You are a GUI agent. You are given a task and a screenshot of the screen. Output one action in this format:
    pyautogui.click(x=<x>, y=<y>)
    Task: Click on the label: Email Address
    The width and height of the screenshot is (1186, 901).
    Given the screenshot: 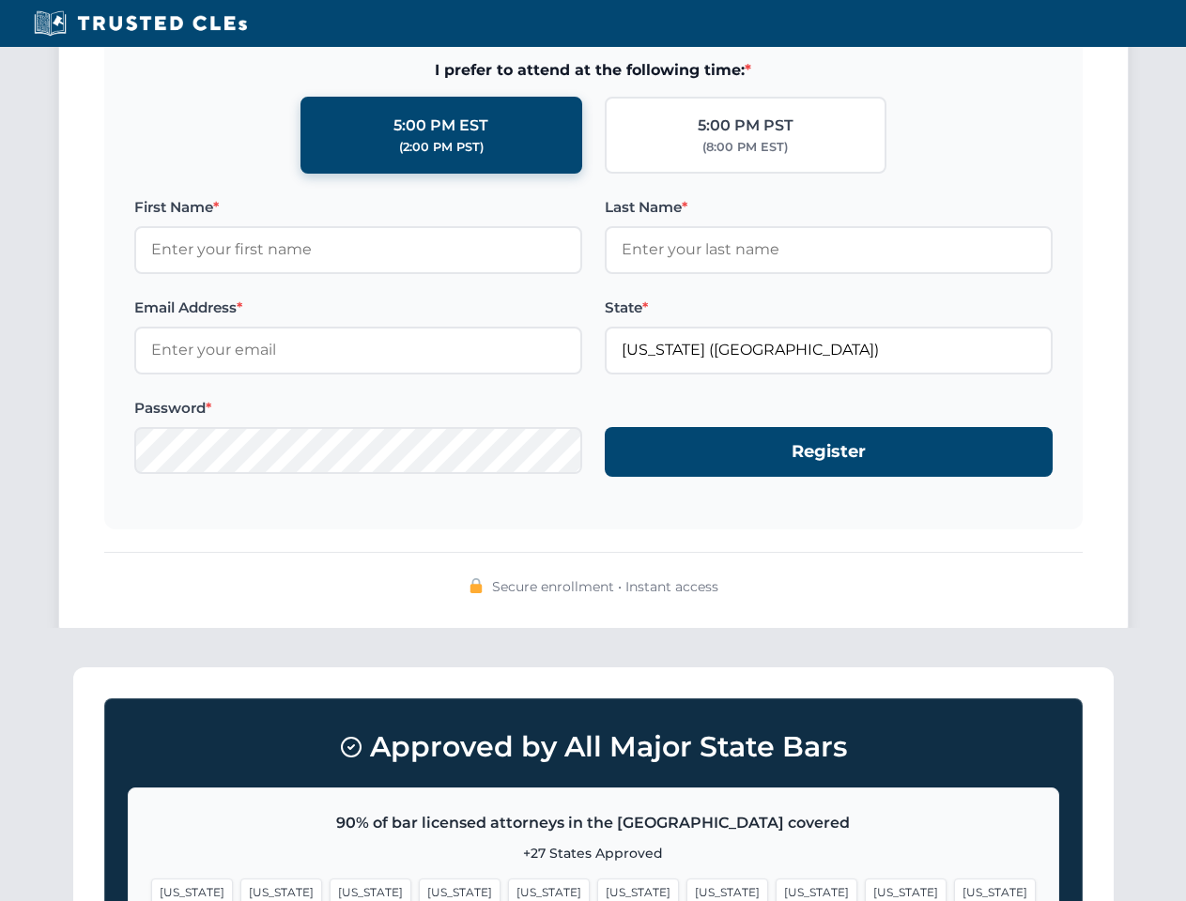 What is the action you would take?
    pyautogui.click(x=358, y=308)
    